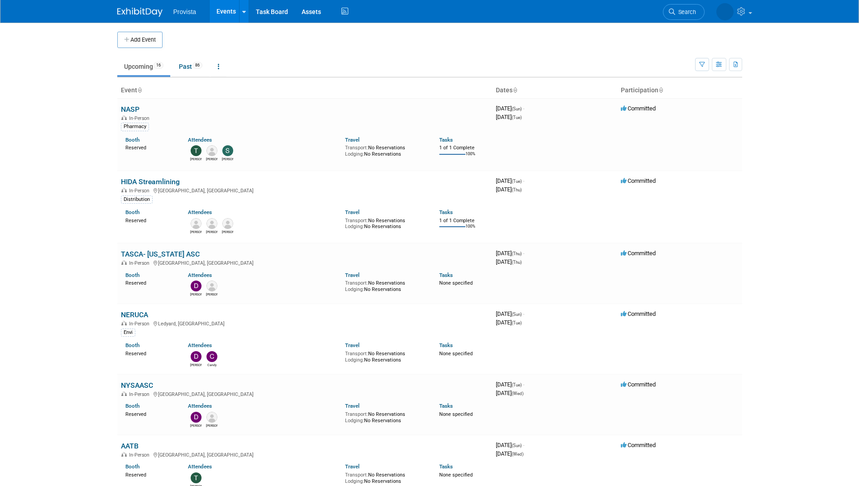 Image resolution: width=859 pixels, height=486 pixels. I want to click on img: Vince Gay, so click(212, 286).